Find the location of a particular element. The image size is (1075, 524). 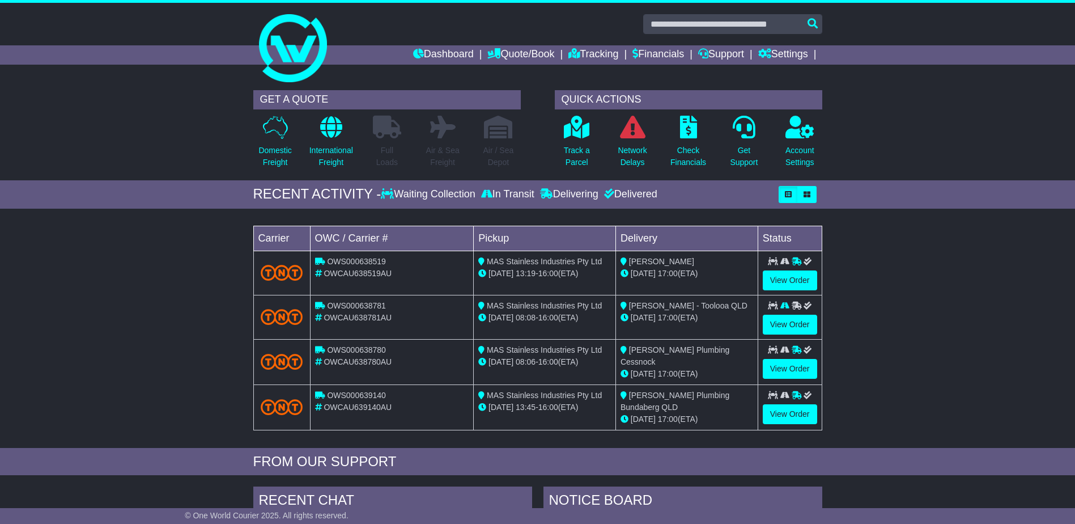

div: Delivered is located at coordinates (629, 194).